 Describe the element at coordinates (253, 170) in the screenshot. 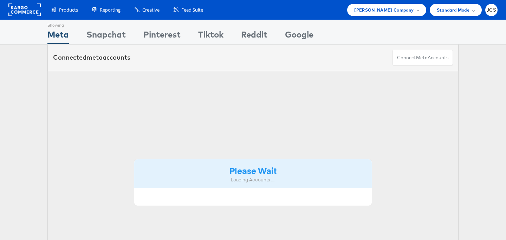

I see `strong: Please Wait` at that location.